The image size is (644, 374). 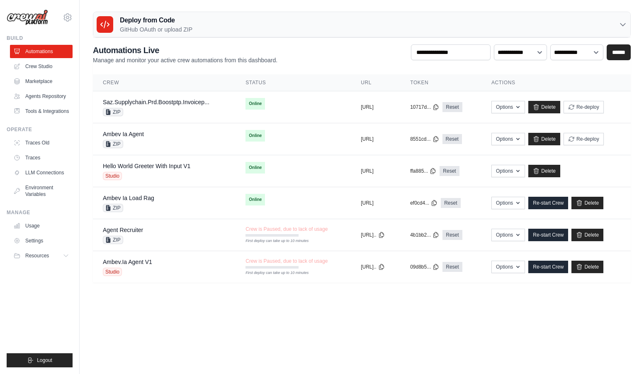 I want to click on button: ef0cd4..., so click(x=424, y=203).